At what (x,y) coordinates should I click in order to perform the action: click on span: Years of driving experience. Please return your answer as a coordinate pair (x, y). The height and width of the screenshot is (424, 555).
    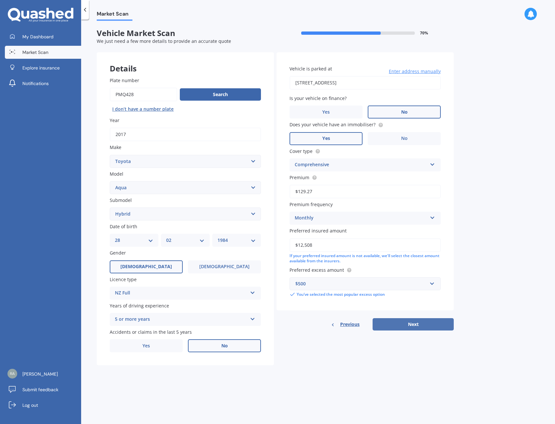
    Looking at the image, I should click on (139, 306).